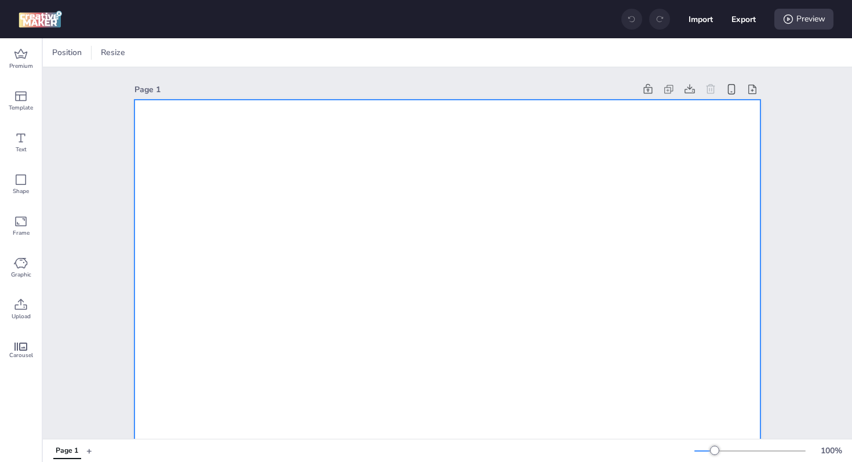 The height and width of the screenshot is (462, 852). I want to click on span: Template, so click(21, 108).